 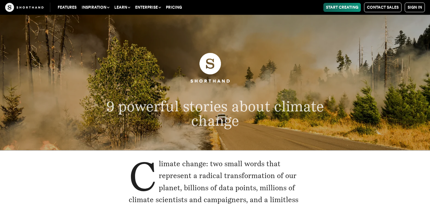 What do you see at coordinates (415, 7) in the screenshot?
I see `a: Sign in` at bounding box center [415, 7].